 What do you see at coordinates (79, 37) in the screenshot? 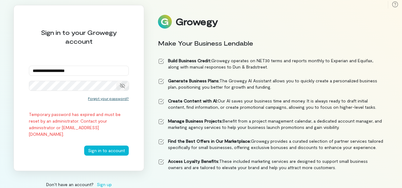
I see `div: Sign in to your Growegy account` at bounding box center [79, 37].